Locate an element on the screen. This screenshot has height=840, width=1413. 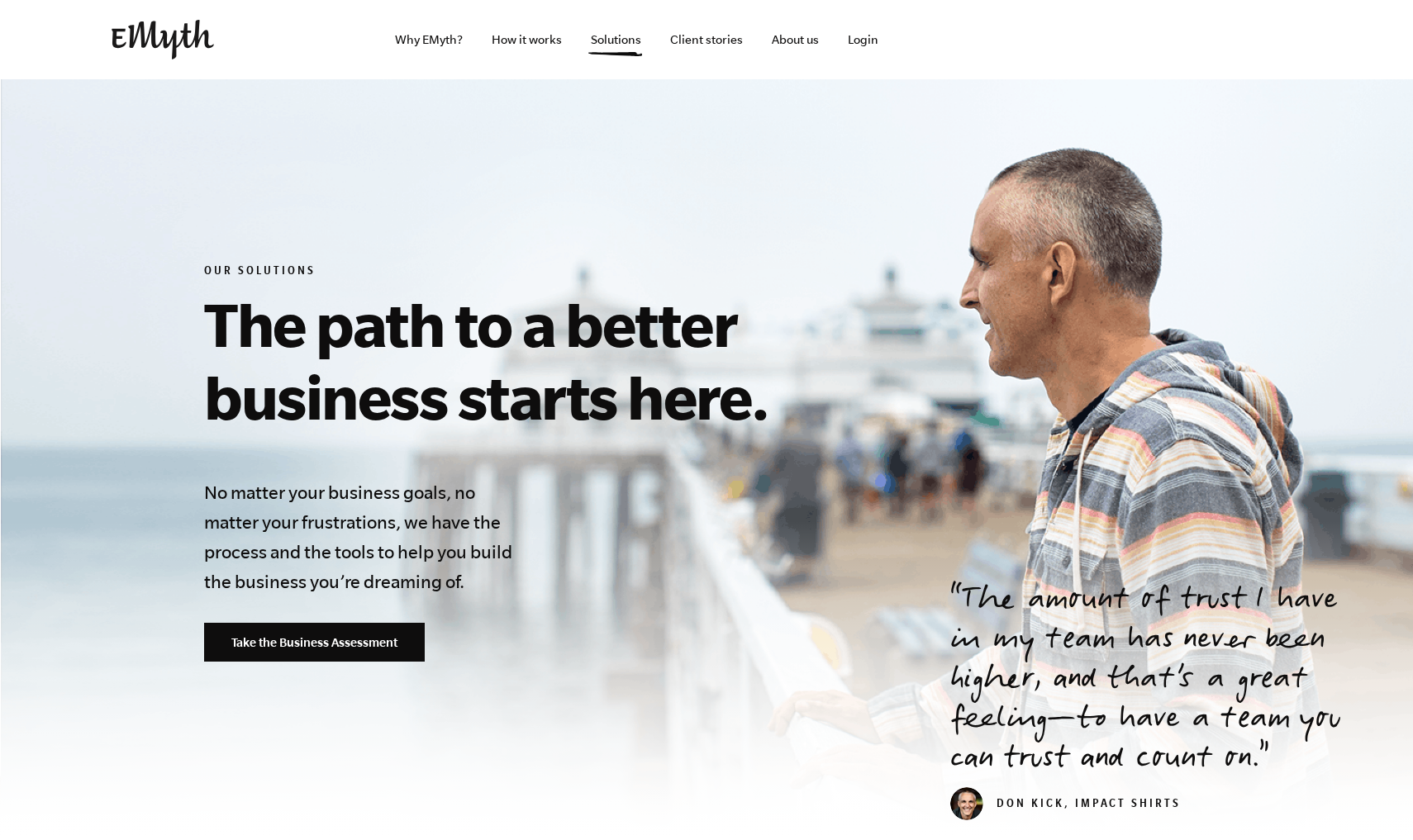
cite: Don Kick, Impact Shirts is located at coordinates (1065, 806).